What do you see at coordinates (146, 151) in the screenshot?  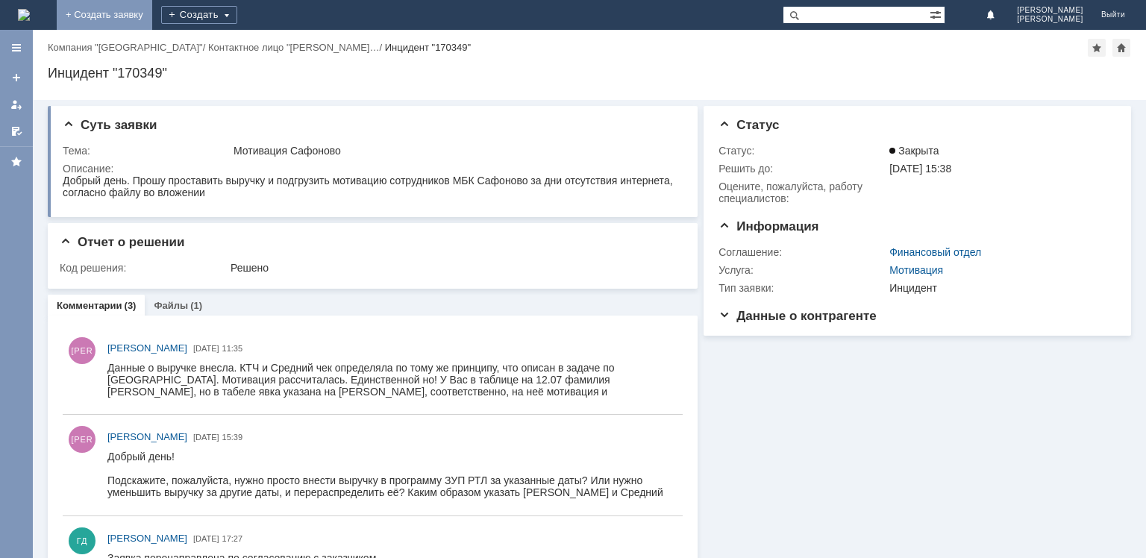 I see `div: Тема:` at bounding box center [146, 151].